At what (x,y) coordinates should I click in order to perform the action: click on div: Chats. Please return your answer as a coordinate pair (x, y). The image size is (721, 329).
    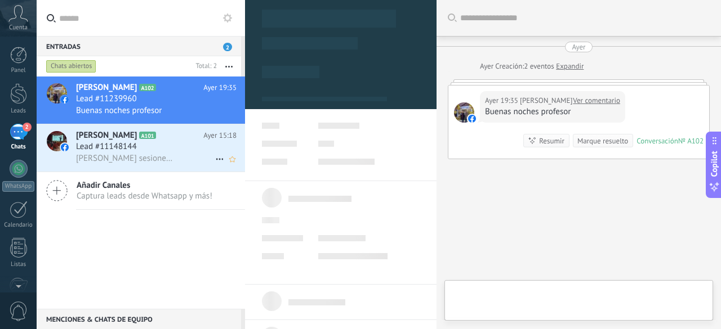
    Looking at the image, I should click on (19, 147).